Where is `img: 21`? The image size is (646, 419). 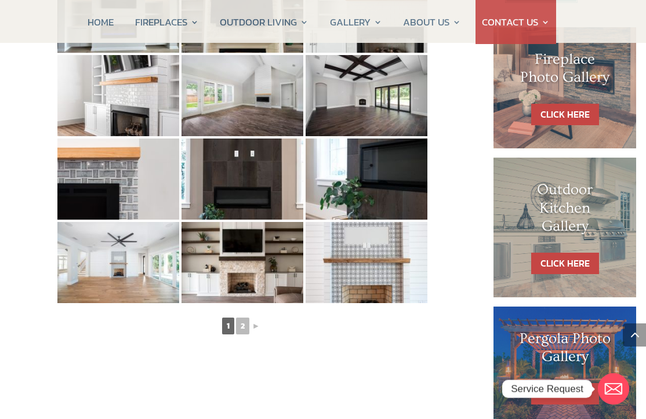 img: 21 is located at coordinates (366, 179).